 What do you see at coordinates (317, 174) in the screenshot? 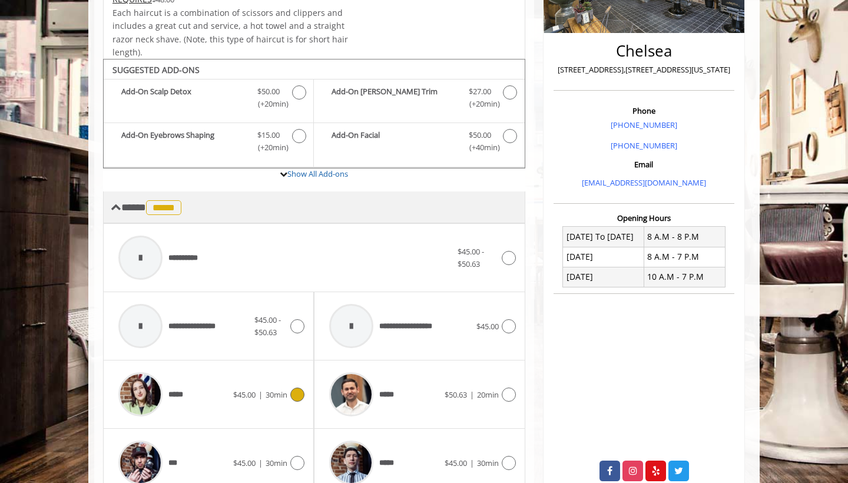
I see `a: Show All Add-ons` at bounding box center [317, 174].